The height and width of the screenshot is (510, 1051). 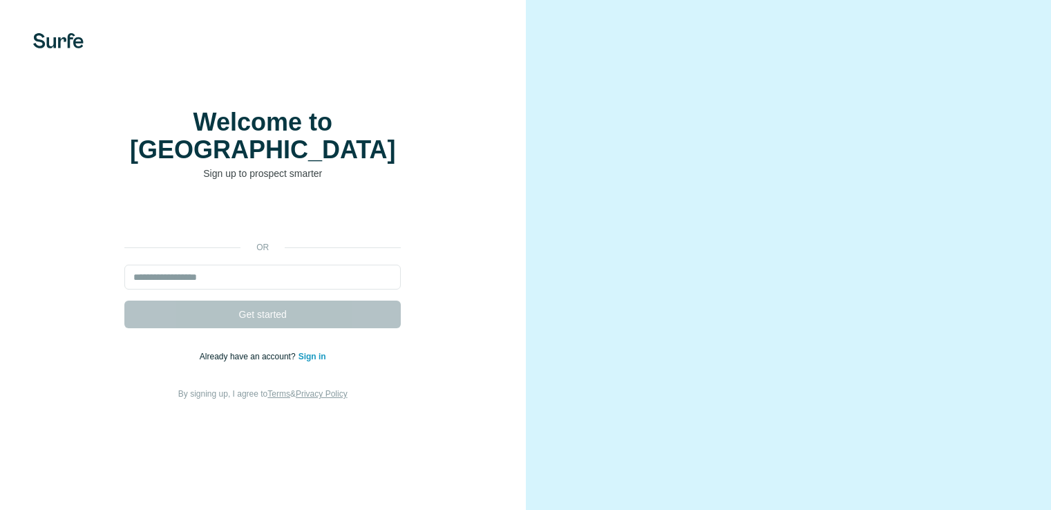 I want to click on p: or, so click(x=263, y=247).